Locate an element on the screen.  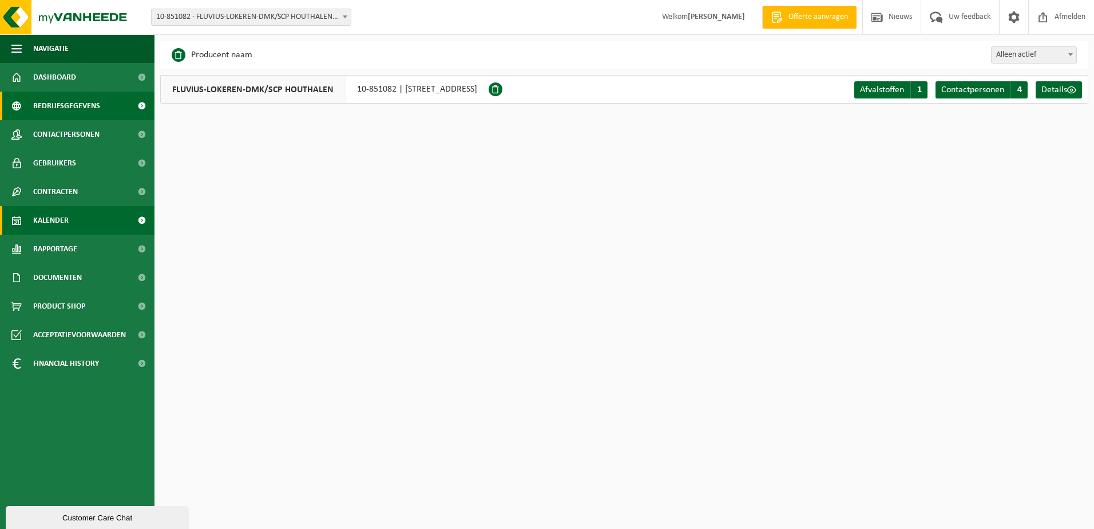
span: 4 is located at coordinates (1019, 90).